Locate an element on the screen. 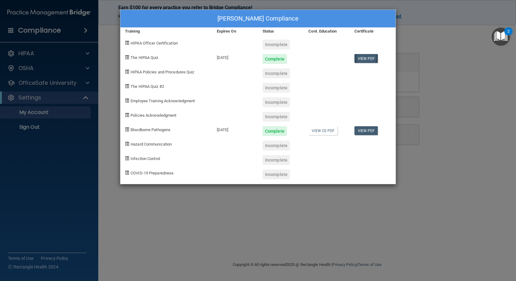 Image resolution: width=516 pixels, height=281 pixels. div: Cont. Education is located at coordinates (326, 31).